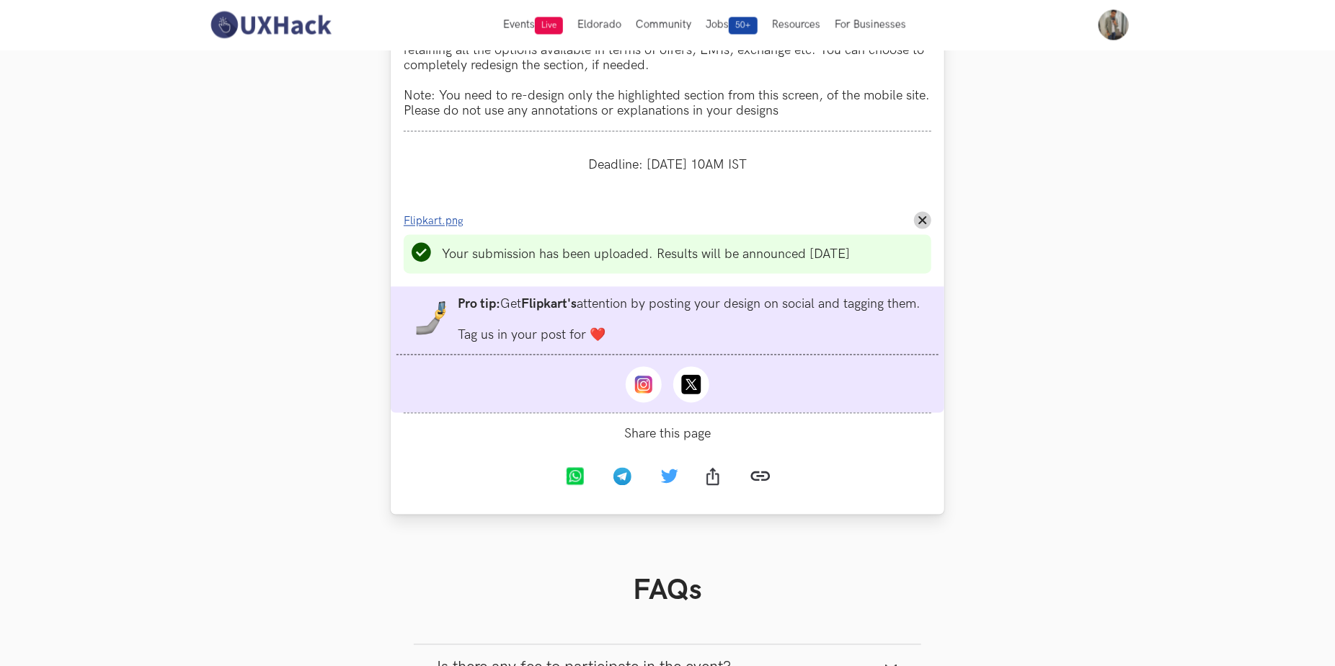 The width and height of the screenshot is (1335, 666). What do you see at coordinates (668, 591) in the screenshot?
I see `h1: FAQs` at bounding box center [668, 591].